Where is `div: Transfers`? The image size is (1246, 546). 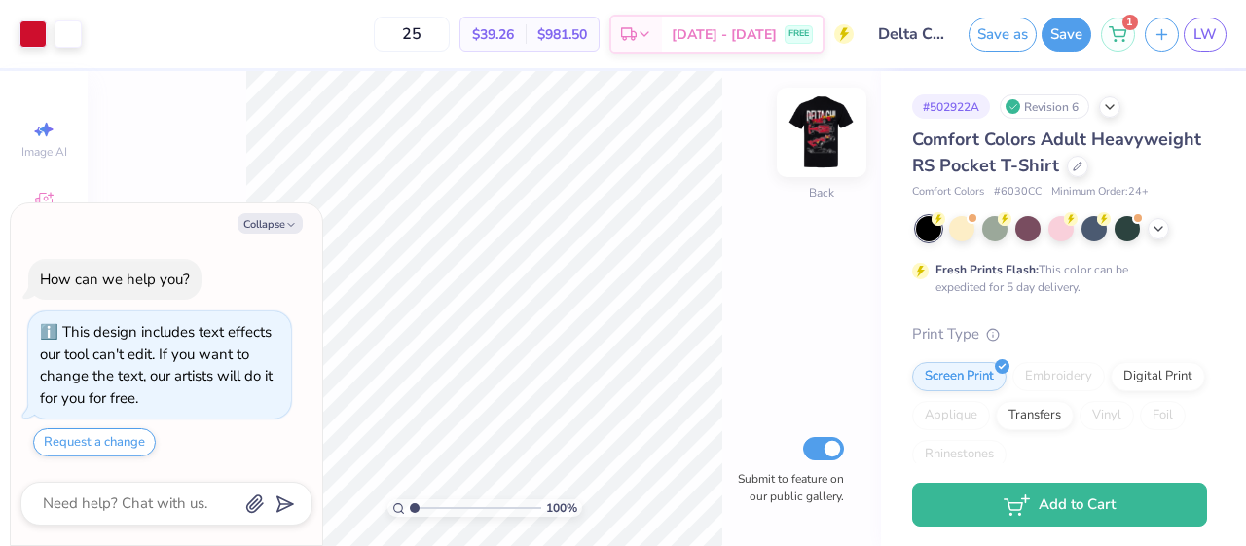
div: Transfers is located at coordinates (1035, 416).